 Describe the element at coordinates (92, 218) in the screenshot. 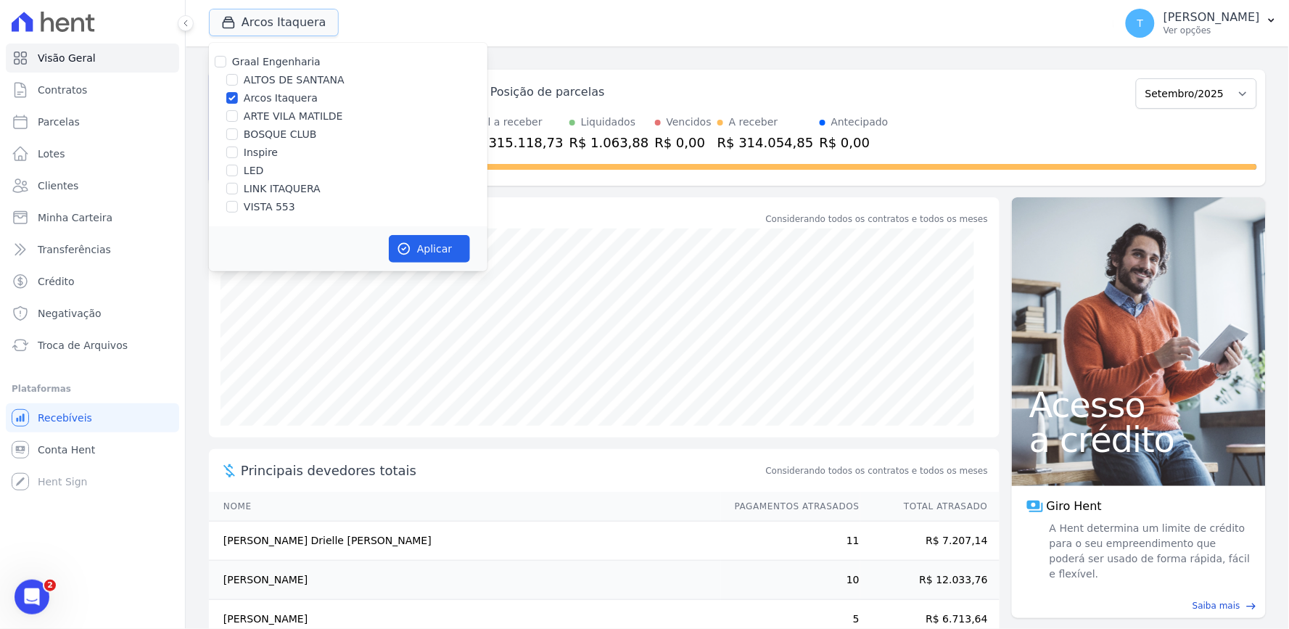

I see `a: Minha Carteira` at that location.